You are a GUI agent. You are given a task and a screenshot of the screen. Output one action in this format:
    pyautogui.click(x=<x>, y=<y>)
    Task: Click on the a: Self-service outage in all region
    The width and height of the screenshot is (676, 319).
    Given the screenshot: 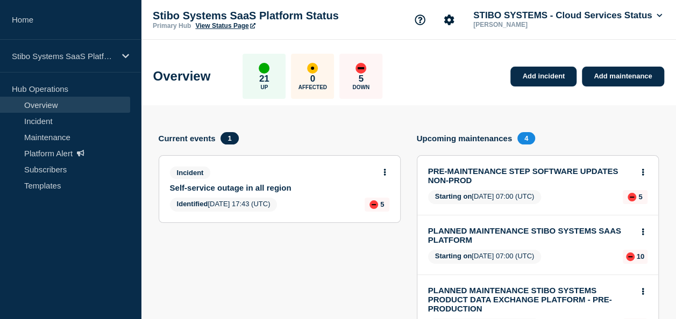 What is the action you would take?
    pyautogui.click(x=272, y=188)
    